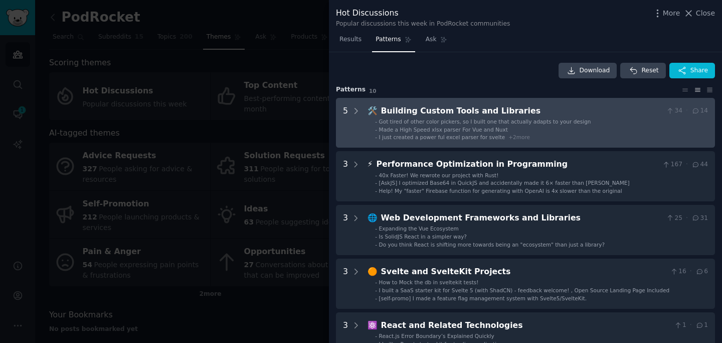 Image resolution: width=722 pixels, height=343 pixels. What do you see at coordinates (706, 13) in the screenshot?
I see `span: Close` at bounding box center [706, 13].